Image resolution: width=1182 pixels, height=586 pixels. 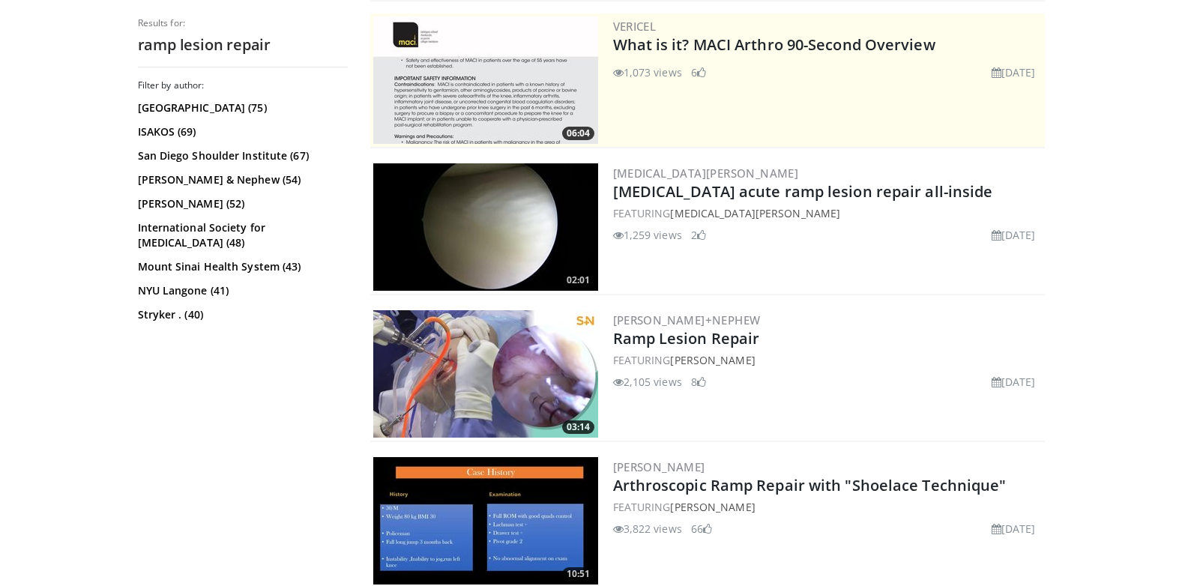 I want to click on a: Mount Sinai Health System (43), so click(x=241, y=267).